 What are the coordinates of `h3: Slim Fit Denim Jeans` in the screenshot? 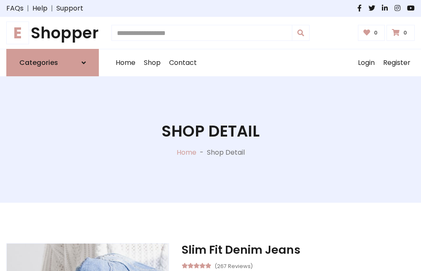 It's located at (298, 250).